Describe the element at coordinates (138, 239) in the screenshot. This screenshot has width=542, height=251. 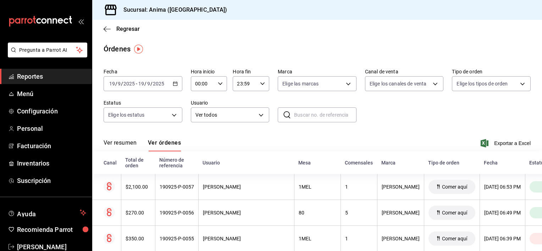
I see `div: $350.00` at that location.